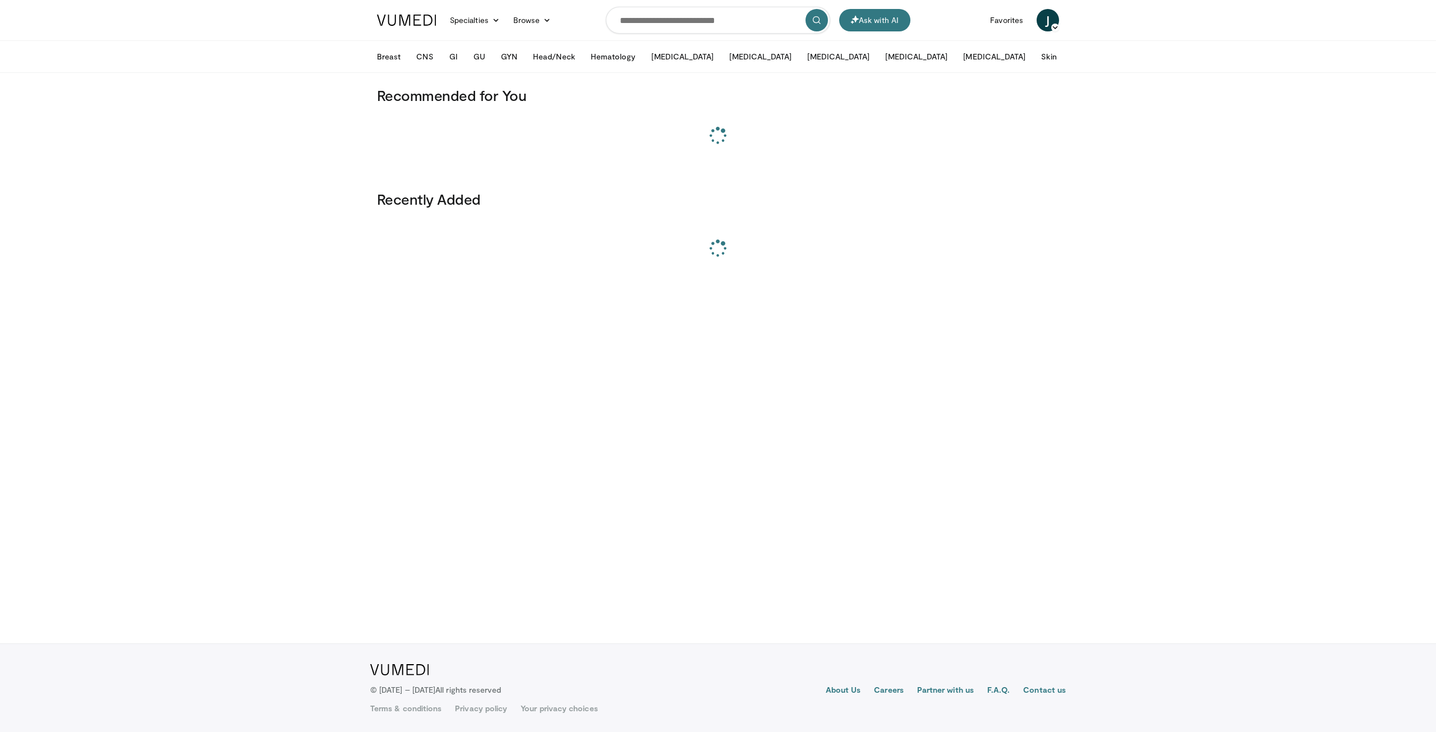  Describe the element at coordinates (999, 691) in the screenshot. I see `a: F.A.Q.` at that location.